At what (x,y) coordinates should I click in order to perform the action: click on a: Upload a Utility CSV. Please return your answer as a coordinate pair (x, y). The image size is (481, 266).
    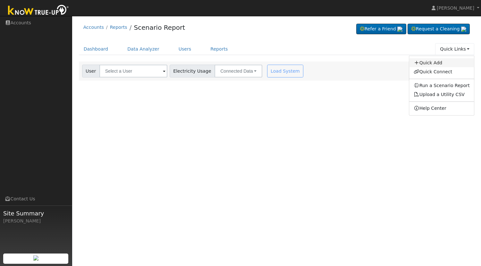
    Looking at the image, I should click on (439, 95).